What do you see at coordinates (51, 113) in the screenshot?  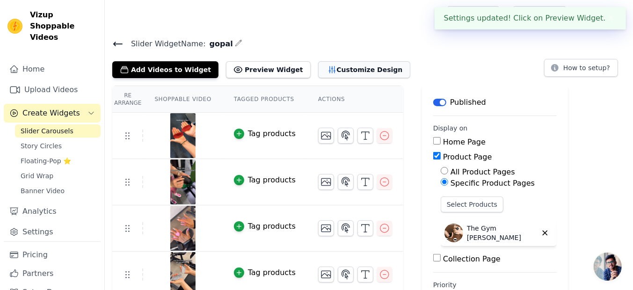 I see `span: Create Widgets` at bounding box center [51, 113].